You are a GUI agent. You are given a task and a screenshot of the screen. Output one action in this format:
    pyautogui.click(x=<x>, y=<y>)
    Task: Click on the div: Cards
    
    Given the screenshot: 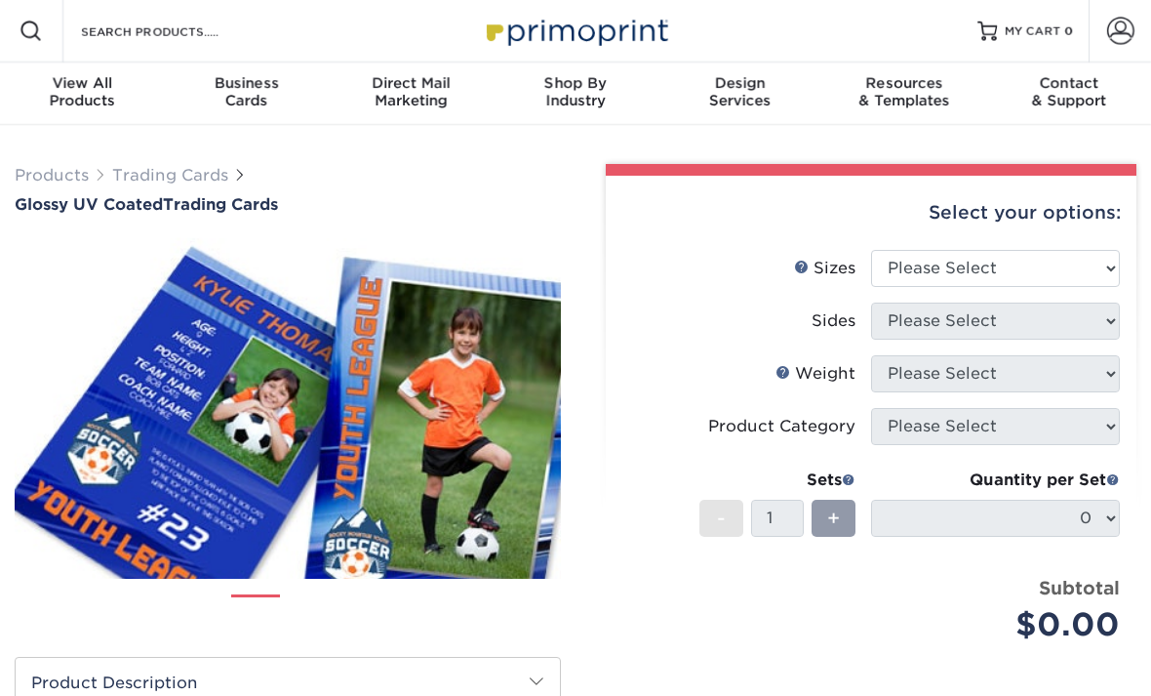 What is the action you would take?
    pyautogui.click(x=247, y=92)
    